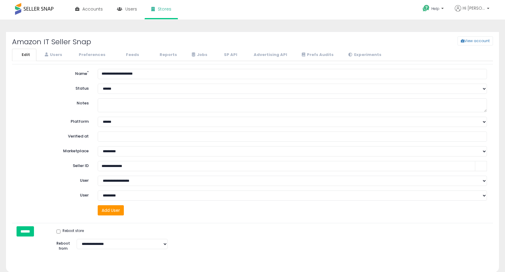 This screenshot has height=272, width=505. Describe the element at coordinates (109, 42) in the screenshot. I see `h2: Amazon IT Seller Snap` at that location.